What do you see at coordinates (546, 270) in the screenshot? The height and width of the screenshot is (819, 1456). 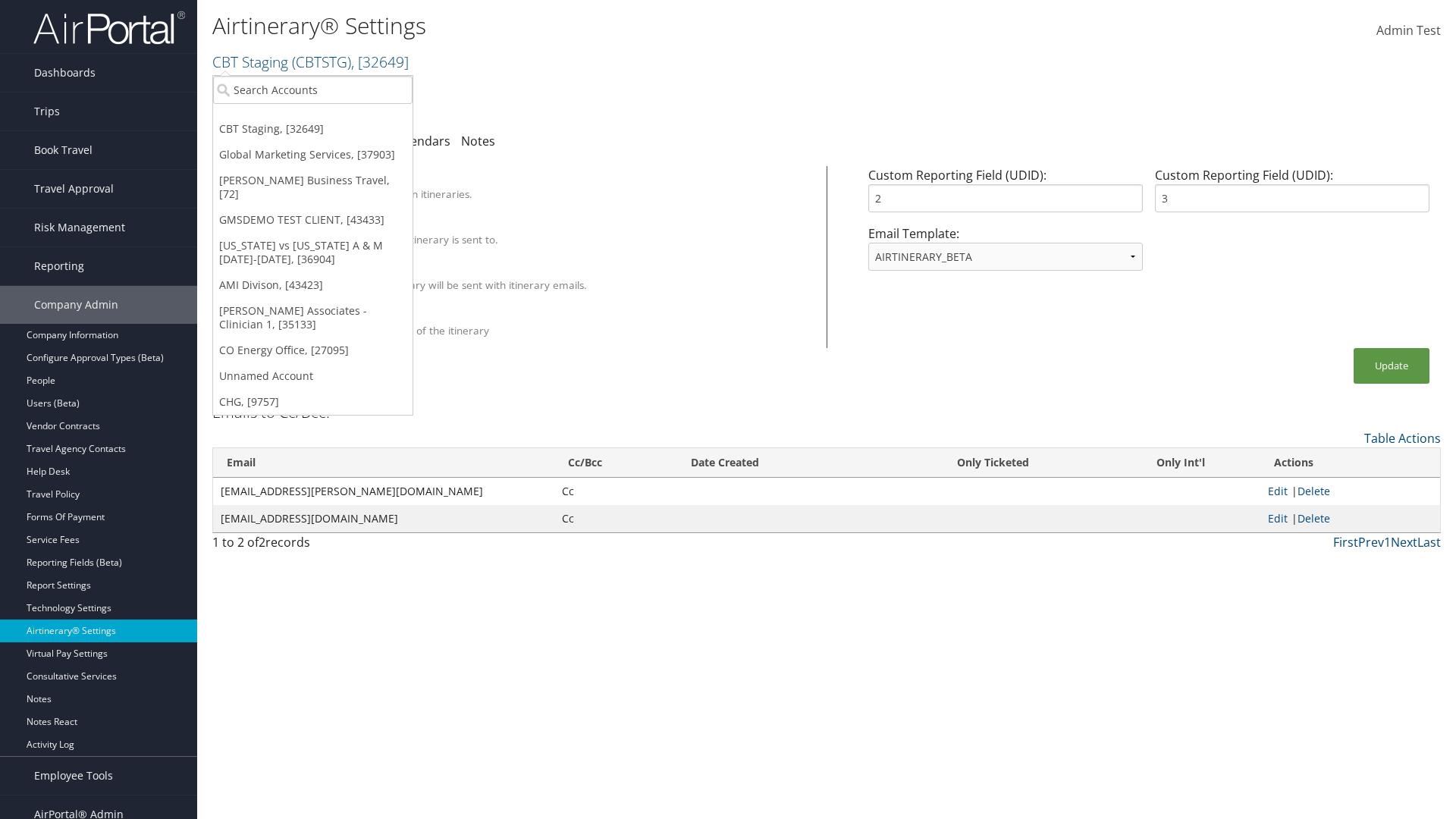 I see `div: Attach PDF` at bounding box center [546, 270].